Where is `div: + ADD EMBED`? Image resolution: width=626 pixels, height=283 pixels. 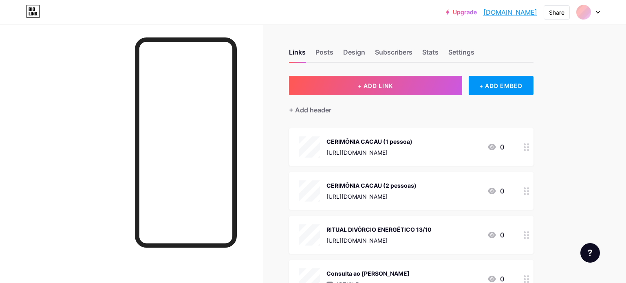 div: + ADD EMBED is located at coordinates (501, 86).